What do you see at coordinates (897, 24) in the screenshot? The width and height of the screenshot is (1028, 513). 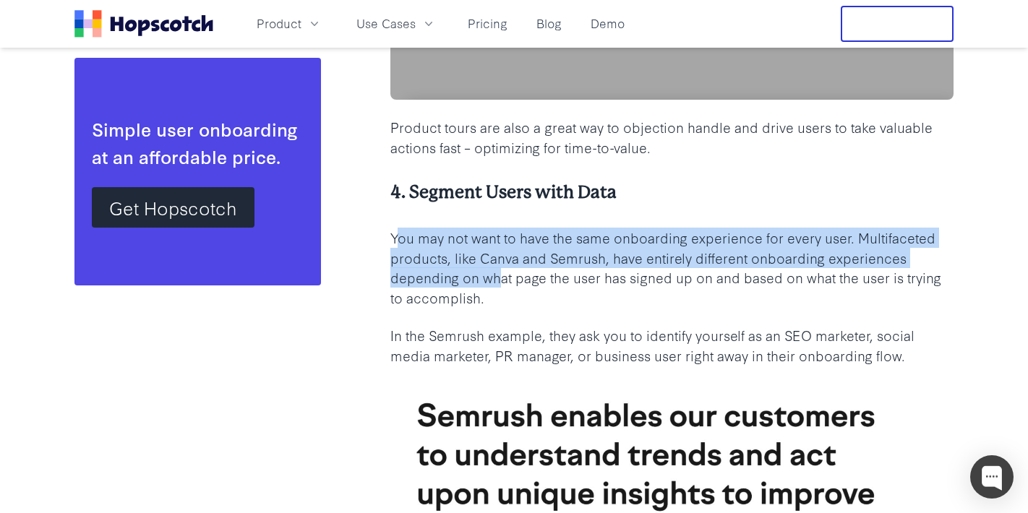 I see `a: Free Trial` at bounding box center [897, 24].